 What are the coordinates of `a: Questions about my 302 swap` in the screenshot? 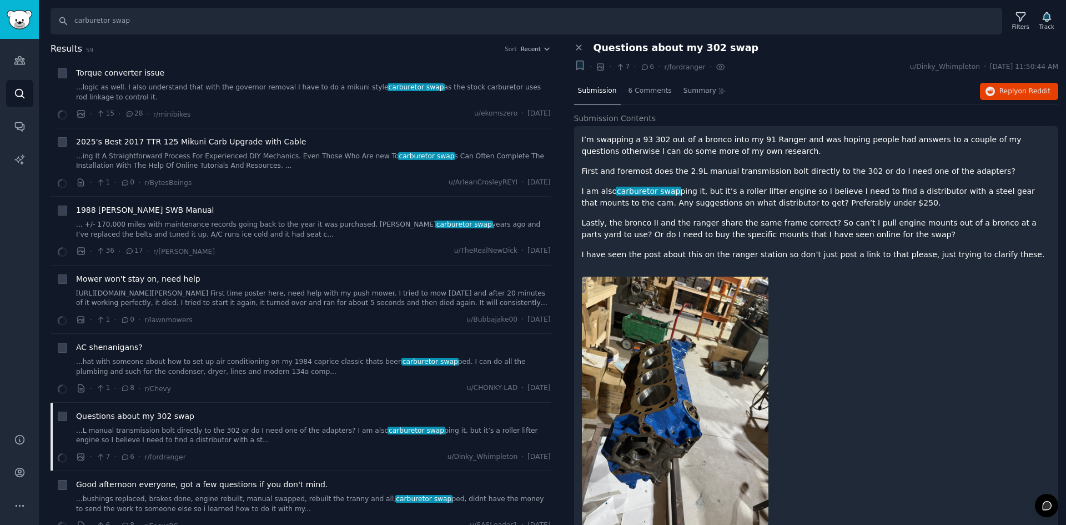 It's located at (135, 416).